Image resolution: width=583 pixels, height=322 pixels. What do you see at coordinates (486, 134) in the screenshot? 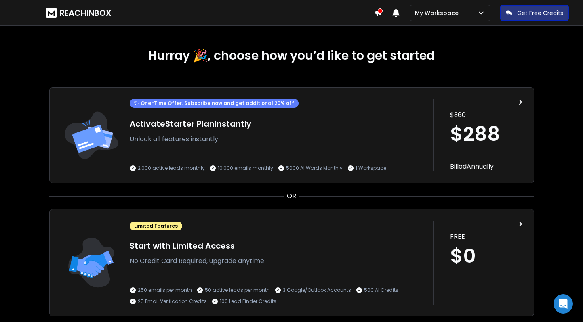
I see `h1: $ 288` at bounding box center [486, 134].